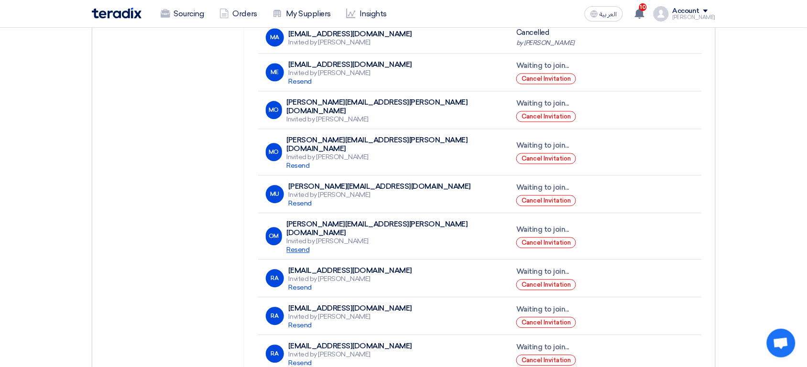  What do you see at coordinates (275, 194) in the screenshot?
I see `div: MU` at bounding box center [275, 194].